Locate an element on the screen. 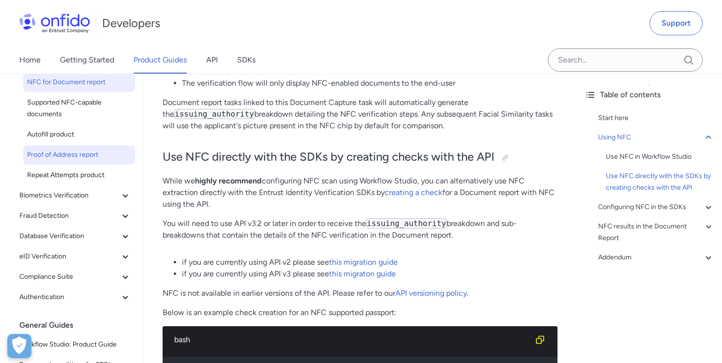 The height and width of the screenshot is (363, 722). div: General Guides is located at coordinates (79, 325).